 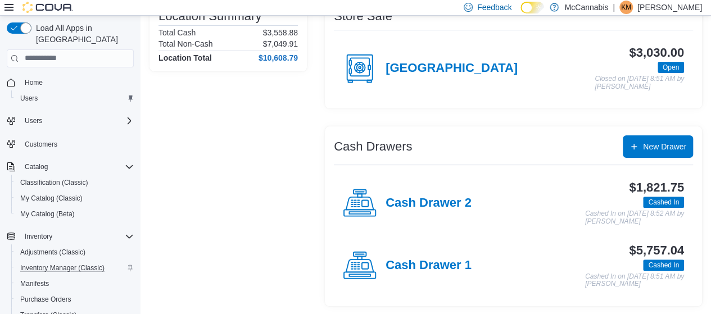 What do you see at coordinates (46, 300) in the screenshot?
I see `a: Purchase Orders` at bounding box center [46, 300].